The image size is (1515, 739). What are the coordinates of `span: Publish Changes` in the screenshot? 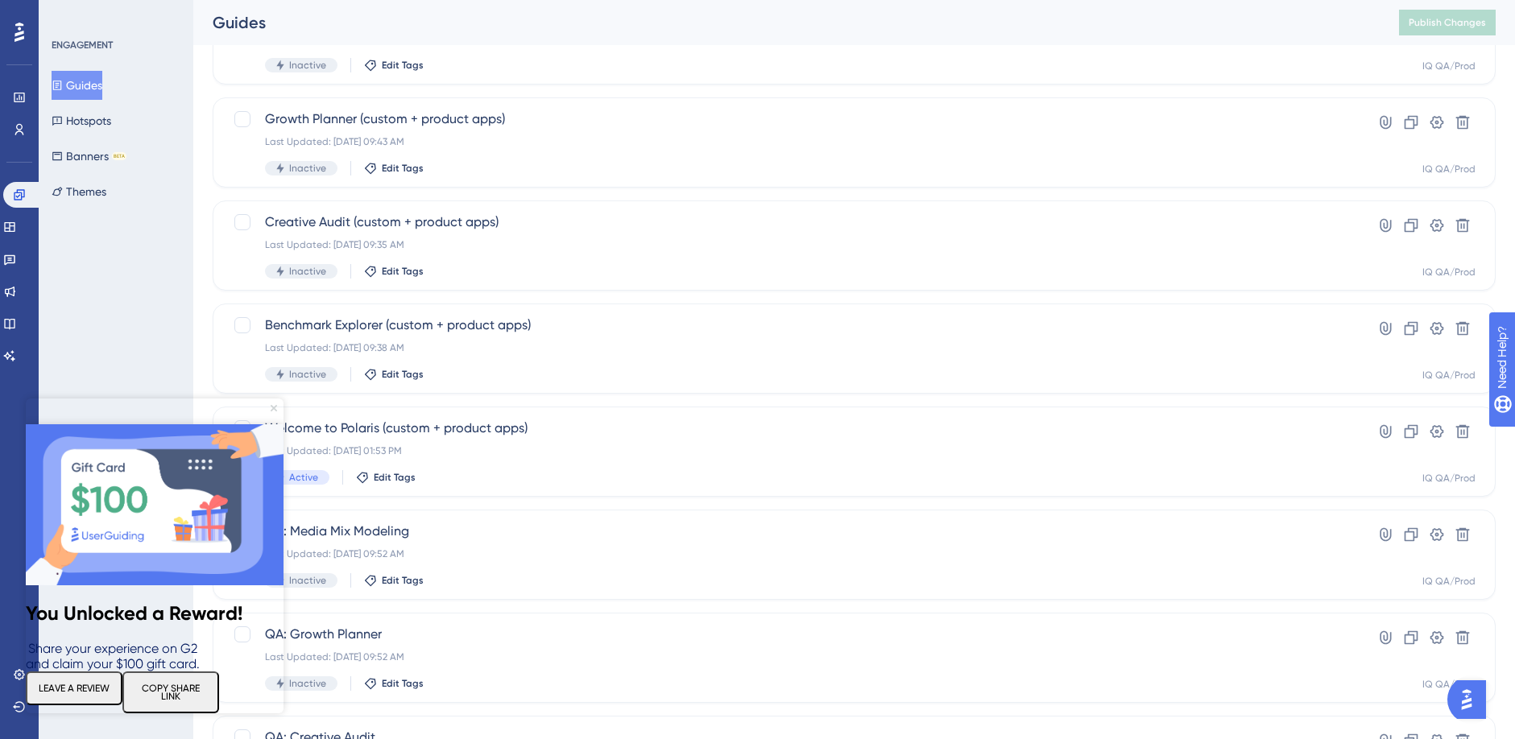 It's located at (1448, 23).